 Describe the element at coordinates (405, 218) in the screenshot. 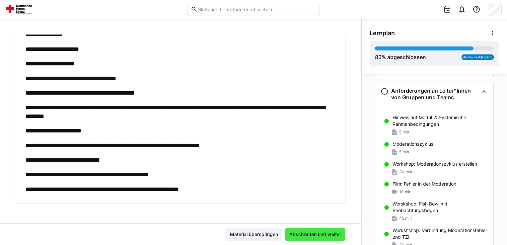

I see `span: 45 min` at that location.